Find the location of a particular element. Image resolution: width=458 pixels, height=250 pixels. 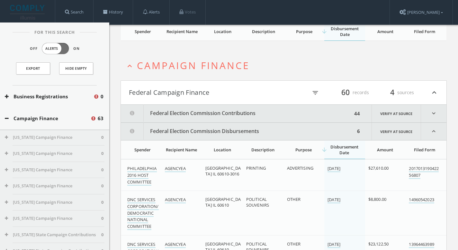

i: arrow_downward is located at coordinates (324, 150).